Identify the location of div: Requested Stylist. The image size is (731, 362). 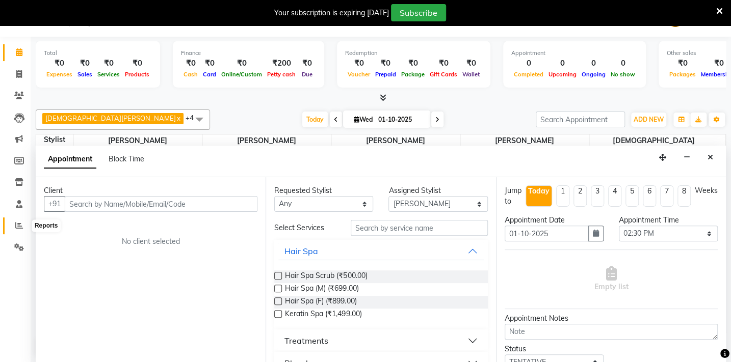
(324, 191).